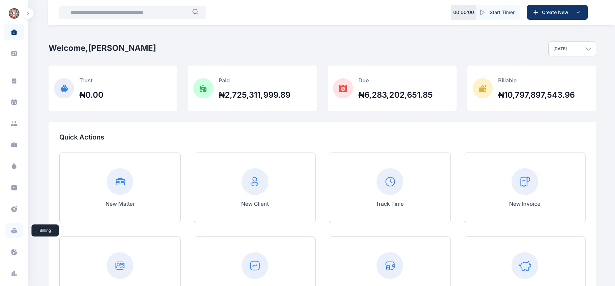 The width and height of the screenshot is (615, 286). I want to click on p: New Invoice, so click(525, 204).